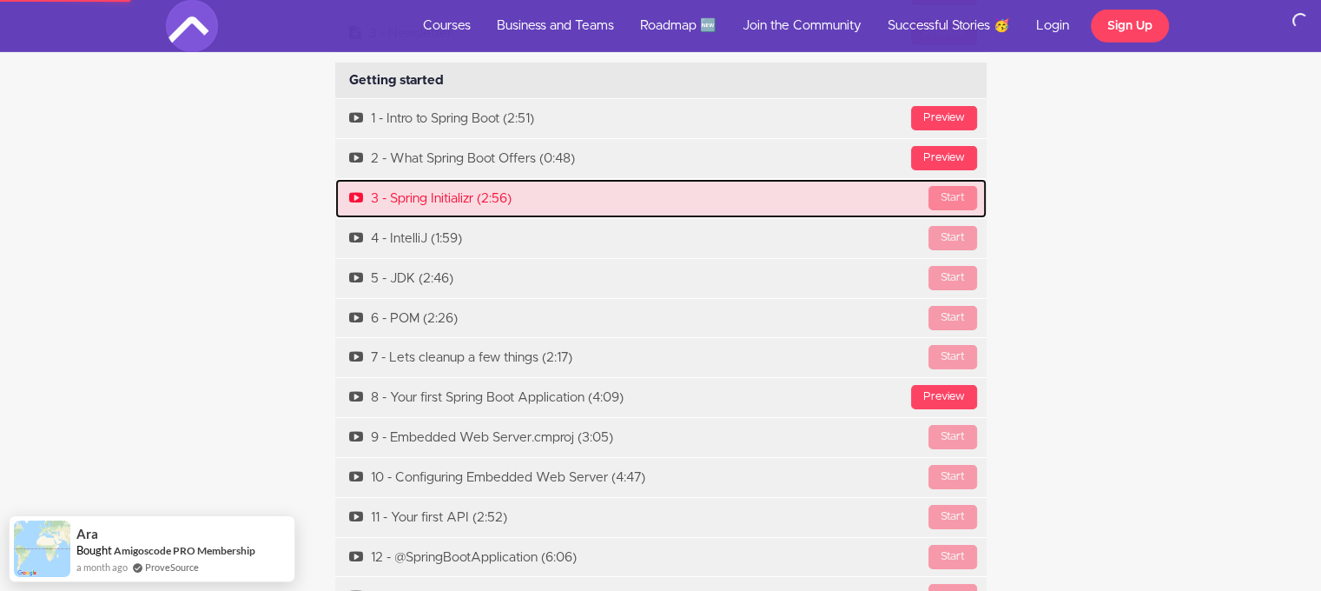 The image size is (1321, 591). What do you see at coordinates (661, 238) in the screenshot?
I see `a: Start4 - IntelliJ (1:59)` at bounding box center [661, 238].